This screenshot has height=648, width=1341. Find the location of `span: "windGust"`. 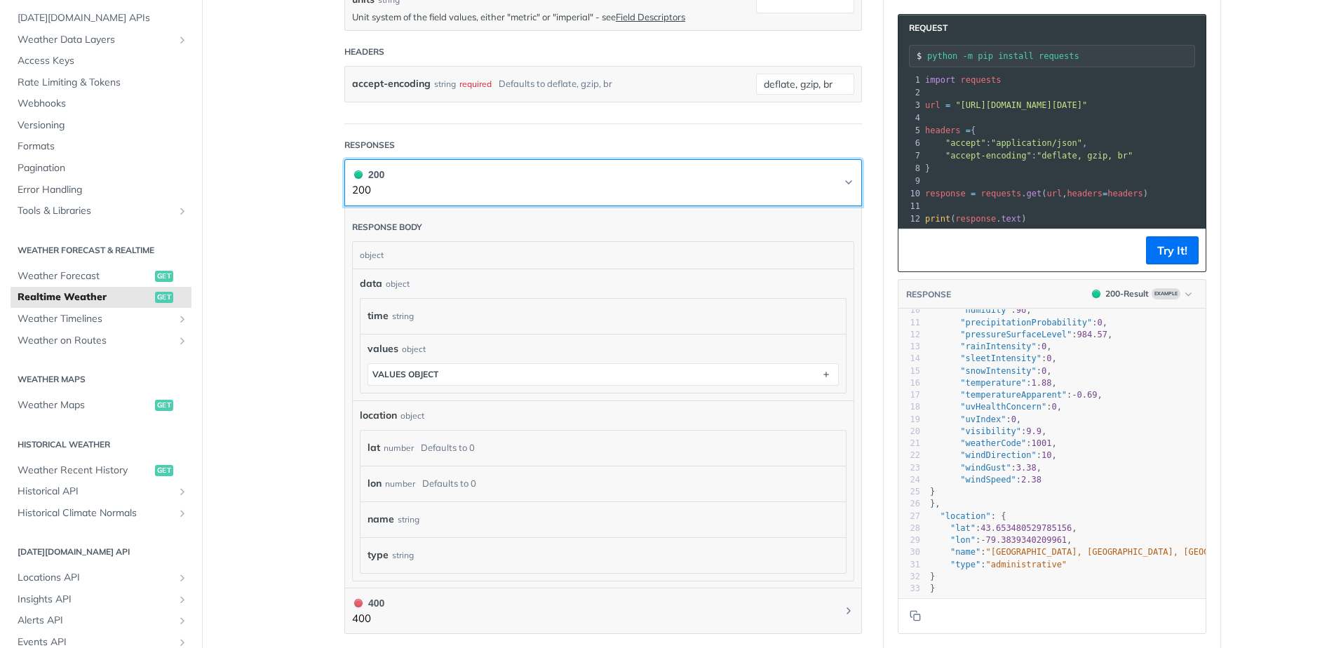

span: "windGust" is located at coordinates (985, 468).